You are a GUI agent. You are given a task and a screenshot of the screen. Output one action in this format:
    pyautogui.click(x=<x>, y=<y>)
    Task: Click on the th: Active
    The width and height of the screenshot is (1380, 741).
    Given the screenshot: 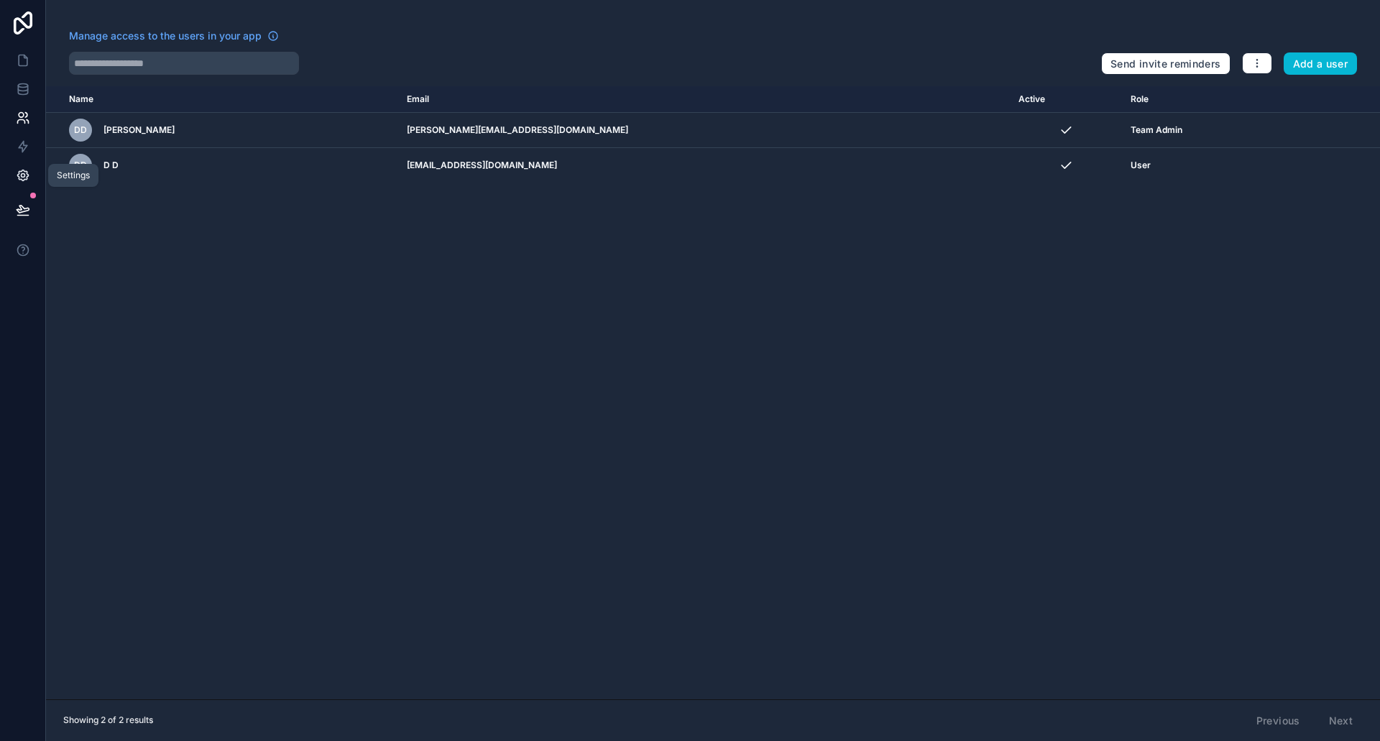 What is the action you would take?
    pyautogui.click(x=1066, y=99)
    